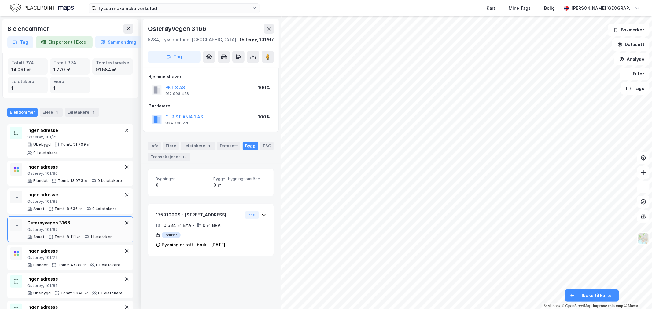 This screenshot has height=309, width=652. I want to click on button: Datasett, so click(631, 45).